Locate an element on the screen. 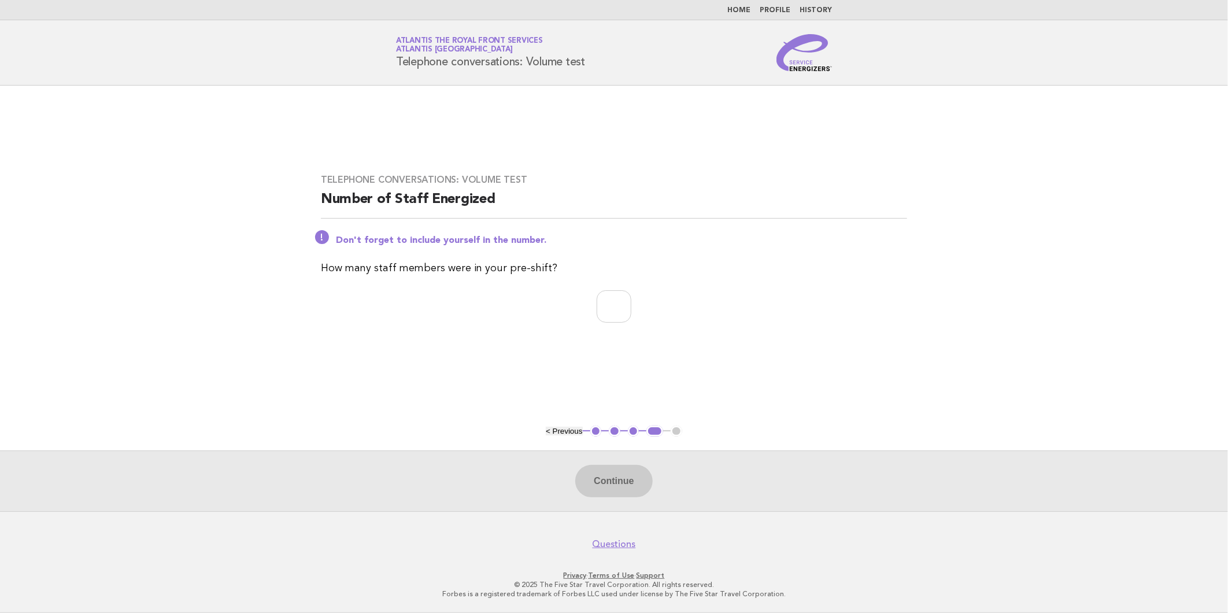 The height and width of the screenshot is (613, 1228). button: 1 is located at coordinates (596, 431).